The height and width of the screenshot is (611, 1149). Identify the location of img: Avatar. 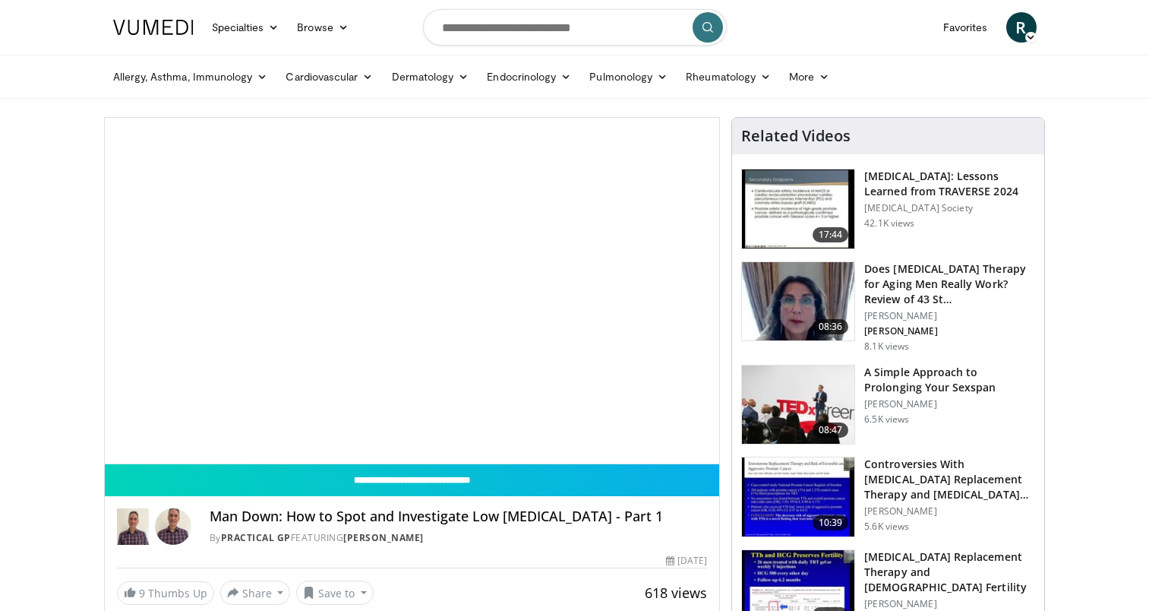
(173, 526).